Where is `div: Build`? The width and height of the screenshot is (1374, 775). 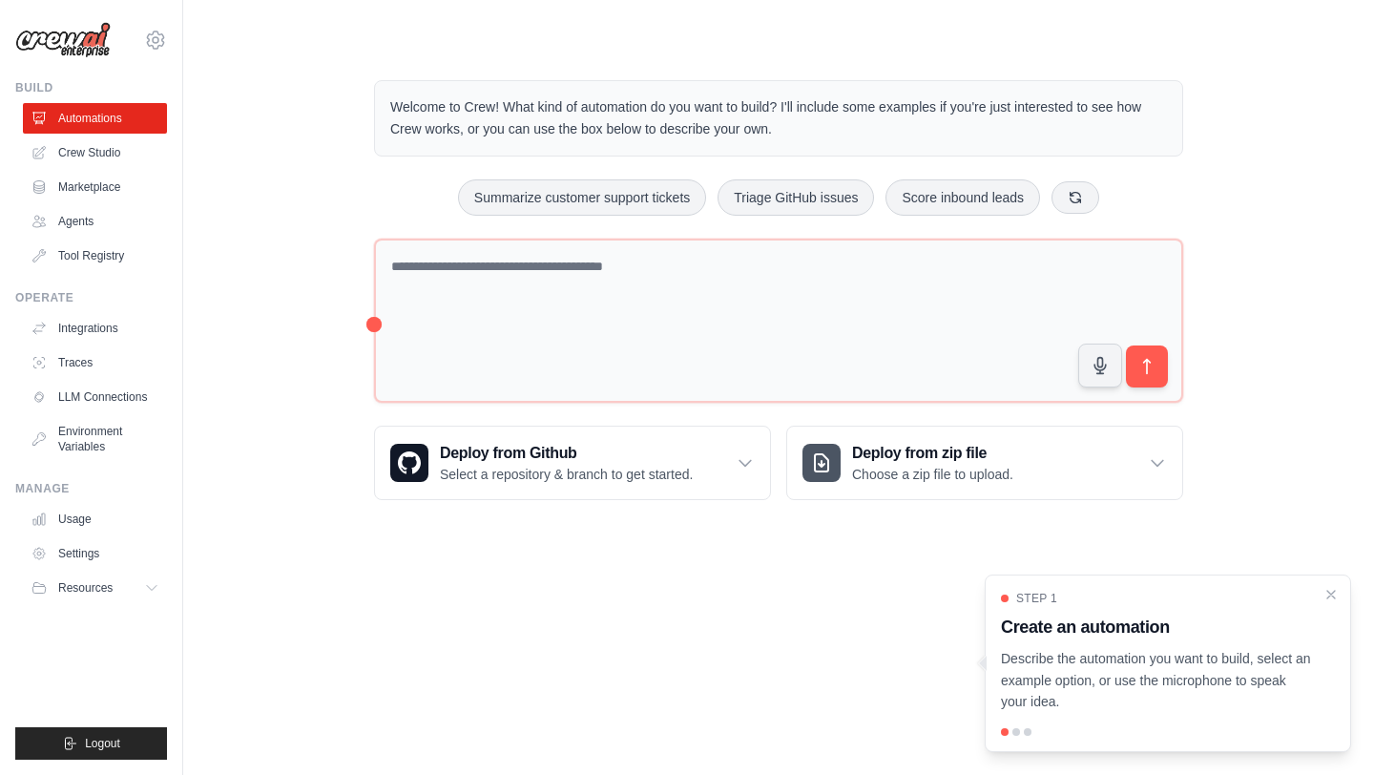
div: Build is located at coordinates (91, 88).